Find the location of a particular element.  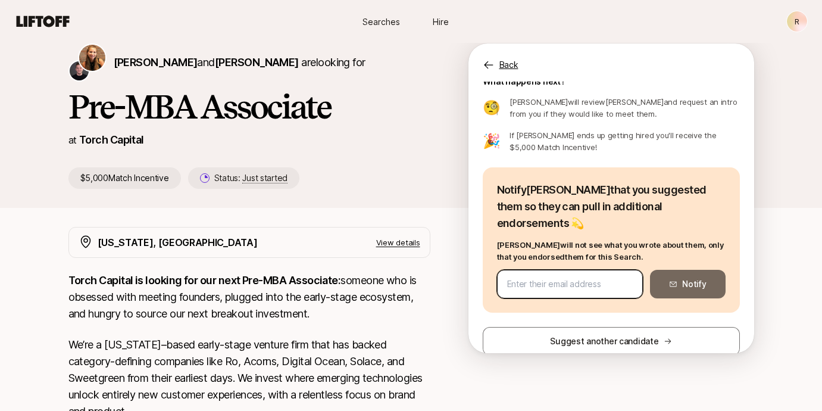

span: Just started is located at coordinates (265, 178).